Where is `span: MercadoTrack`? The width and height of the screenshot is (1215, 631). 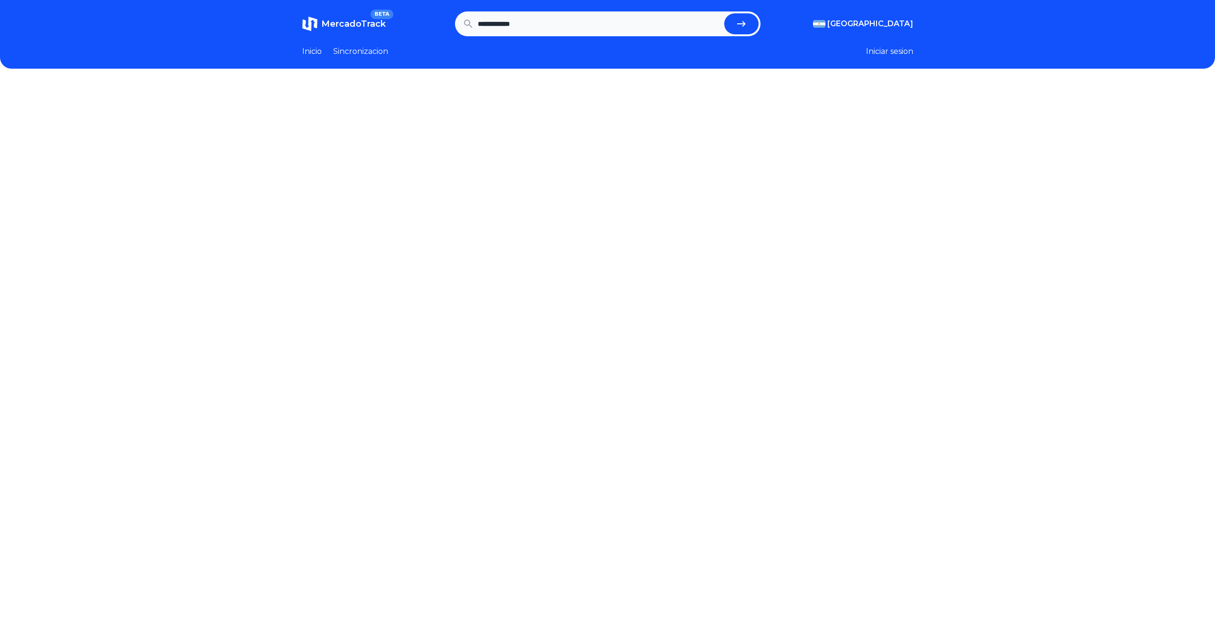
span: MercadoTrack is located at coordinates (353, 24).